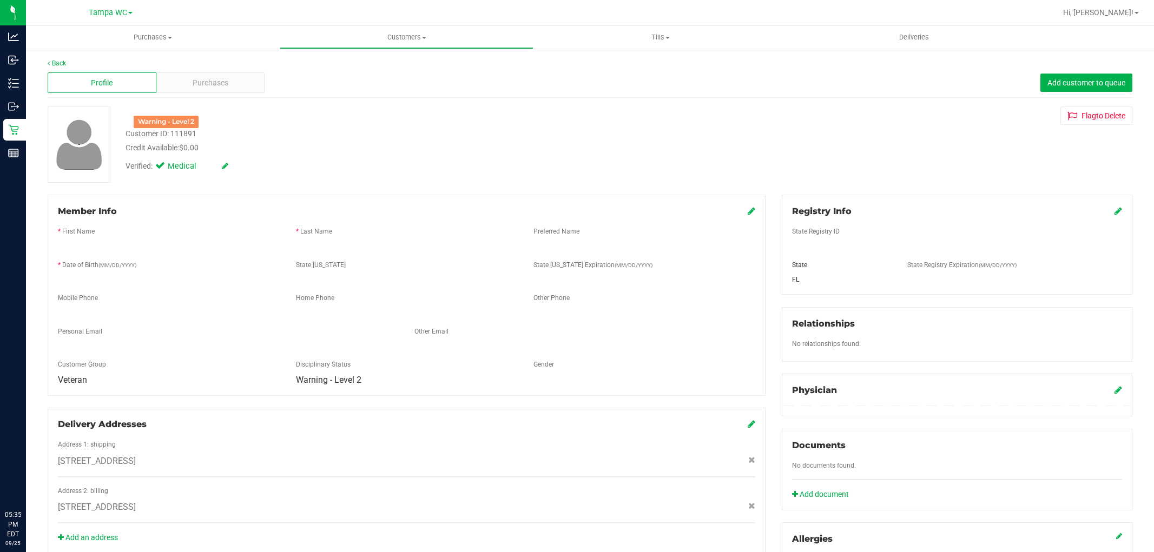  What do you see at coordinates (660, 37) in the screenshot?
I see `a: Tills` at bounding box center [660, 37].